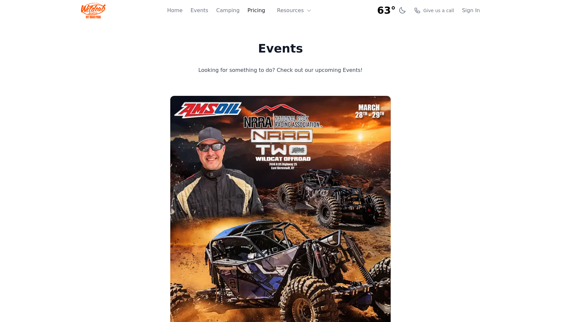 This screenshot has width=561, height=322. What do you see at coordinates (471, 10) in the screenshot?
I see `a: Sign In` at bounding box center [471, 10].